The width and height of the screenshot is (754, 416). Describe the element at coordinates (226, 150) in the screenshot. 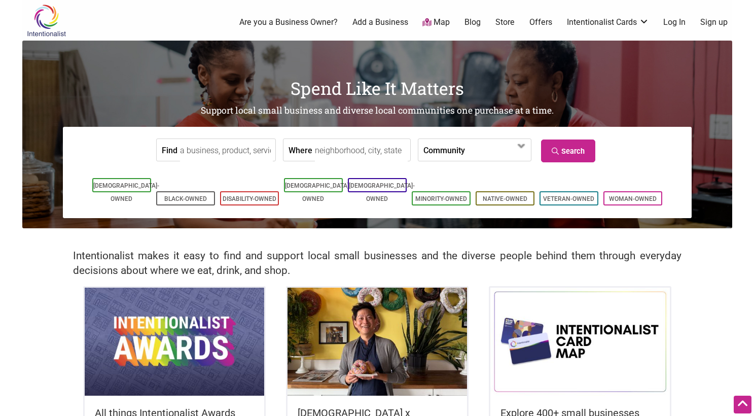

I see `input: a business, product, service` at that location.